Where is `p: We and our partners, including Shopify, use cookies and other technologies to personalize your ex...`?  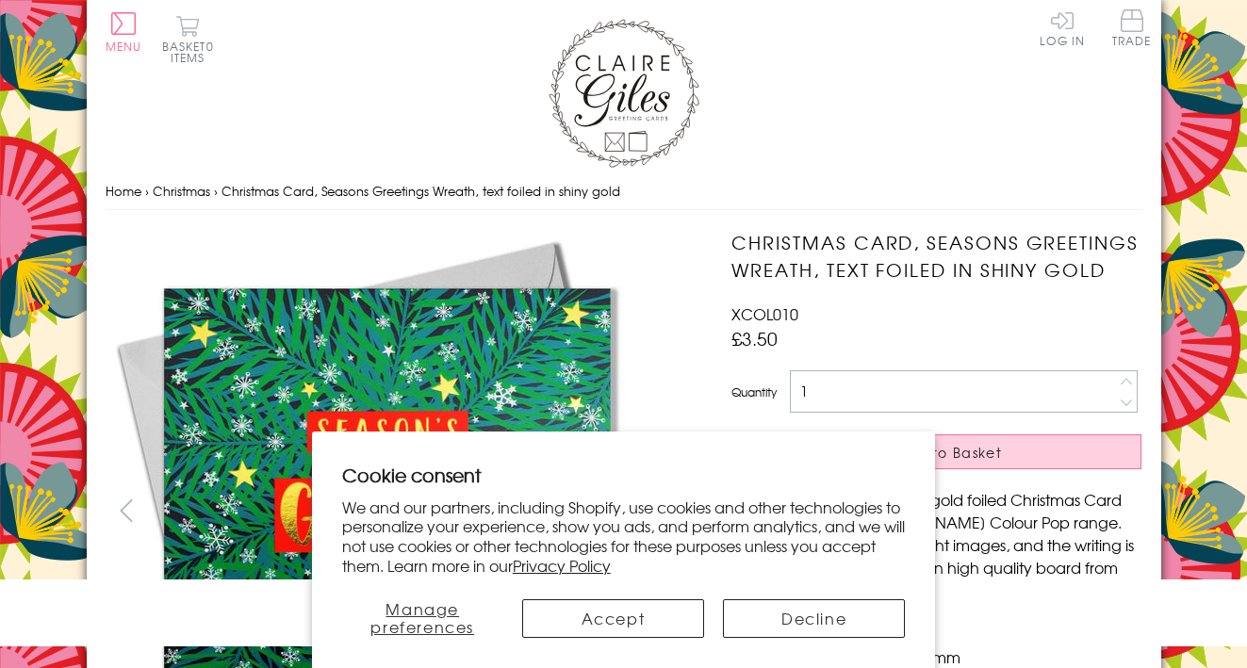
p: We and our partners, including Shopify, use cookies and other technologies to personalize your ex... is located at coordinates (624, 536).